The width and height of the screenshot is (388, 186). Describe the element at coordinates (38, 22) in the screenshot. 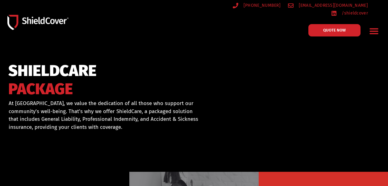

I see `img: Shield-Cover-Underwriting-Australia-logo-full` at that location.